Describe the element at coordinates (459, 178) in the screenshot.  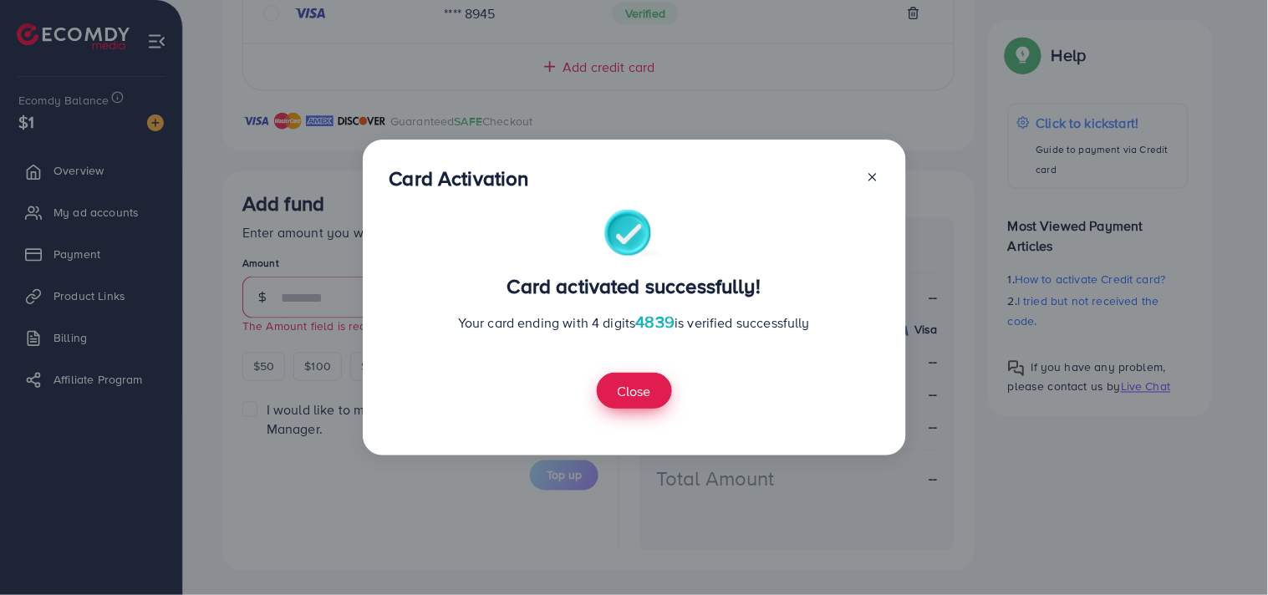
I see `h3: Card Activation` at that location.